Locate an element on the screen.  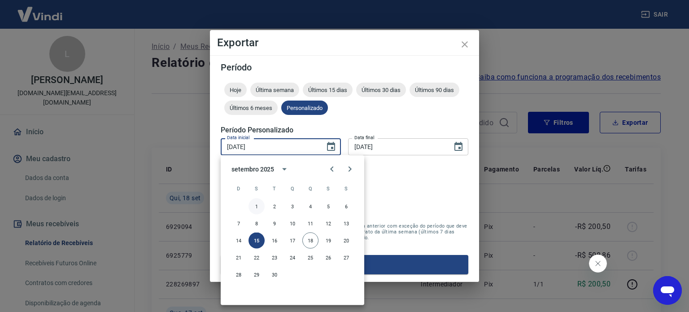
button: 16 is located at coordinates (275, 241).